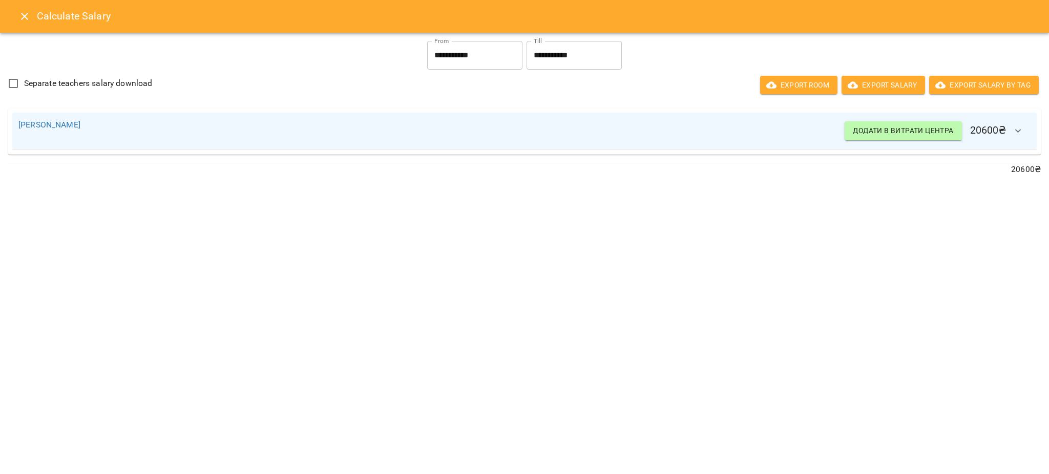 The image size is (1049, 474). I want to click on span: Separate teachers salary download, so click(88, 83).